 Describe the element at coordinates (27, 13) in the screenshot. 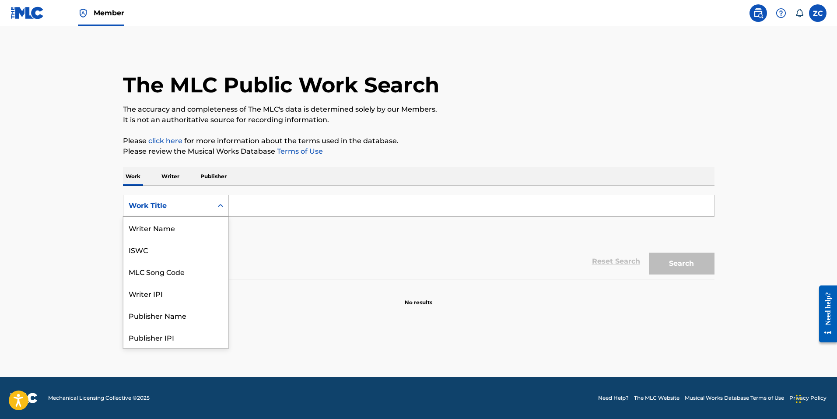

I see `img: MLC Logo` at that location.